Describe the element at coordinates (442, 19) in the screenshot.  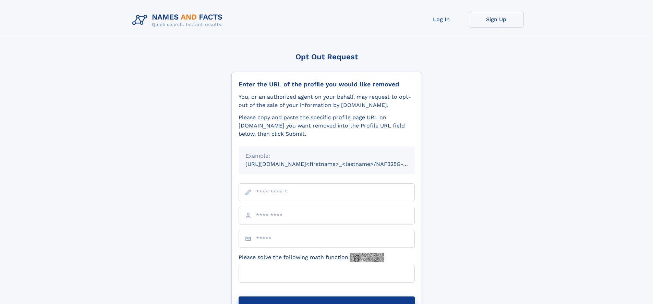
I see `a: Log In` at that location.